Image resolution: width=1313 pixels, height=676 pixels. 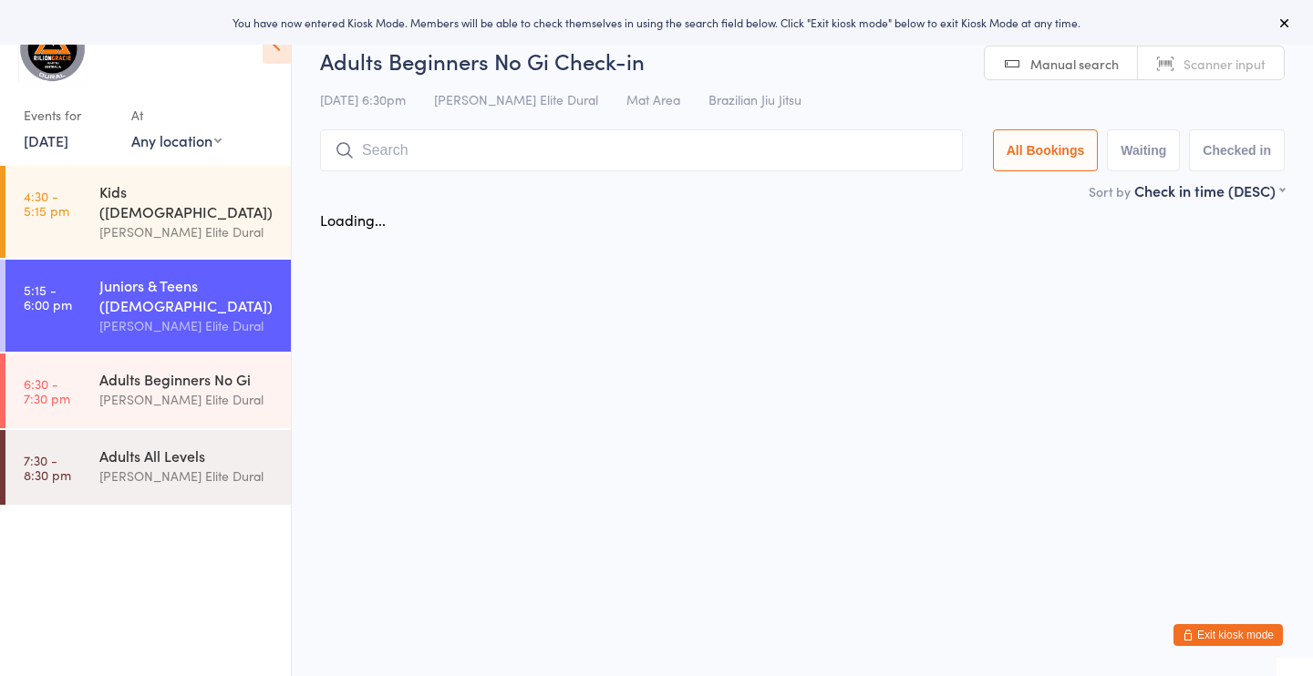 What do you see at coordinates (1236, 150) in the screenshot?
I see `button: Checked in` at bounding box center [1236, 150].